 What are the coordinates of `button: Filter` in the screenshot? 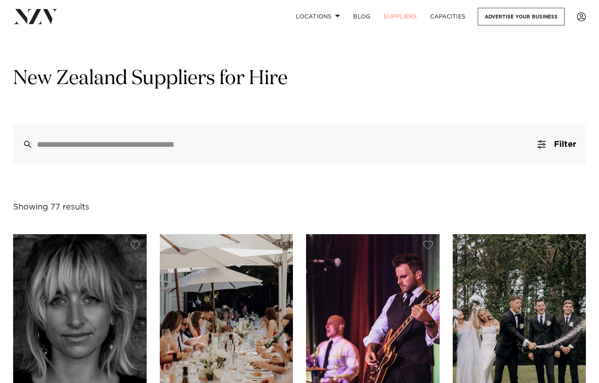 It's located at (557, 144).